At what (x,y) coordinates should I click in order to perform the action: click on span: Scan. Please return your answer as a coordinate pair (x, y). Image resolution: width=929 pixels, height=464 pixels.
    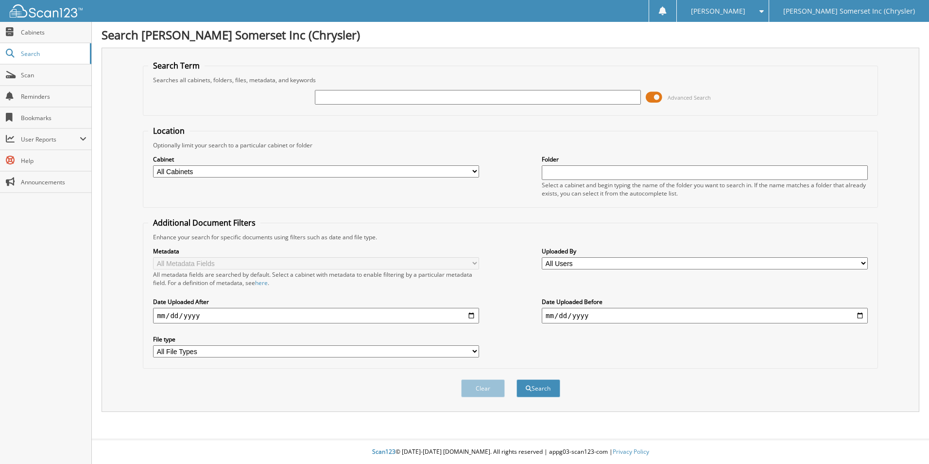
    Looking at the image, I should click on (53, 75).